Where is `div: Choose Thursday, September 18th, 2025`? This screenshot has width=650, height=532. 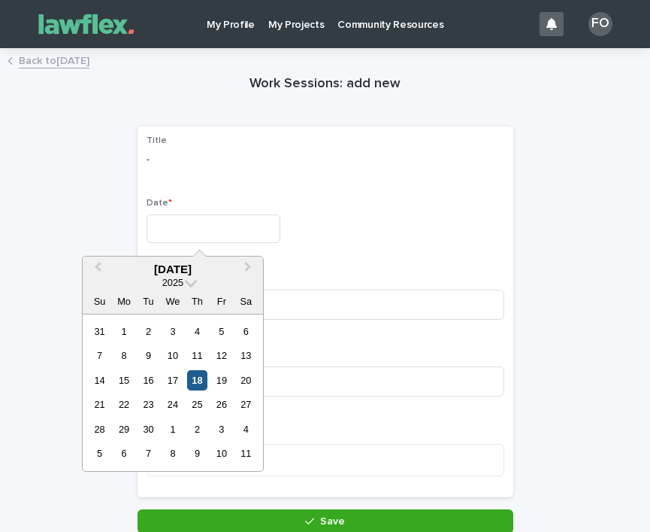 div: Choose Thursday, September 18th, 2025 is located at coordinates (197, 380).